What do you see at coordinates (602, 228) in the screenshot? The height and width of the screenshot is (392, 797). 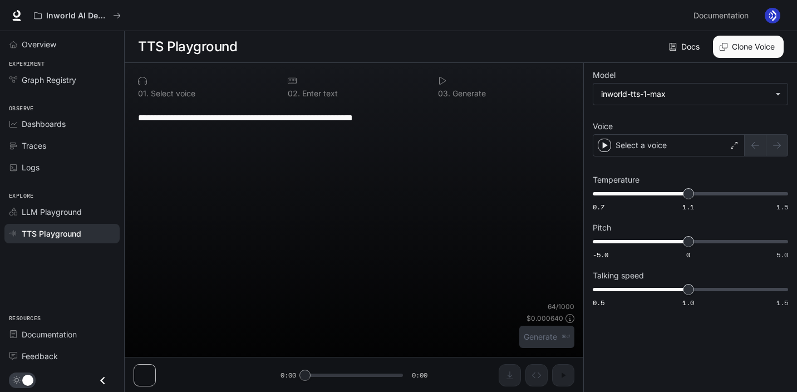 I see `p: Pitch` at bounding box center [602, 228].